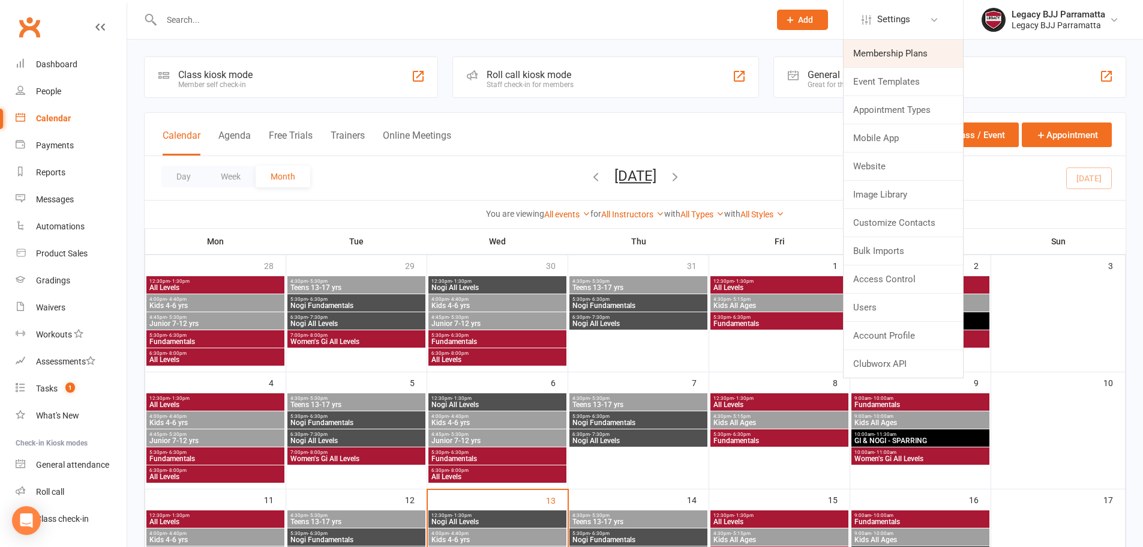 Image resolution: width=1143 pixels, height=547 pixels. What do you see at coordinates (290, 142) in the screenshot?
I see `button: Free Trials` at bounding box center [290, 142].